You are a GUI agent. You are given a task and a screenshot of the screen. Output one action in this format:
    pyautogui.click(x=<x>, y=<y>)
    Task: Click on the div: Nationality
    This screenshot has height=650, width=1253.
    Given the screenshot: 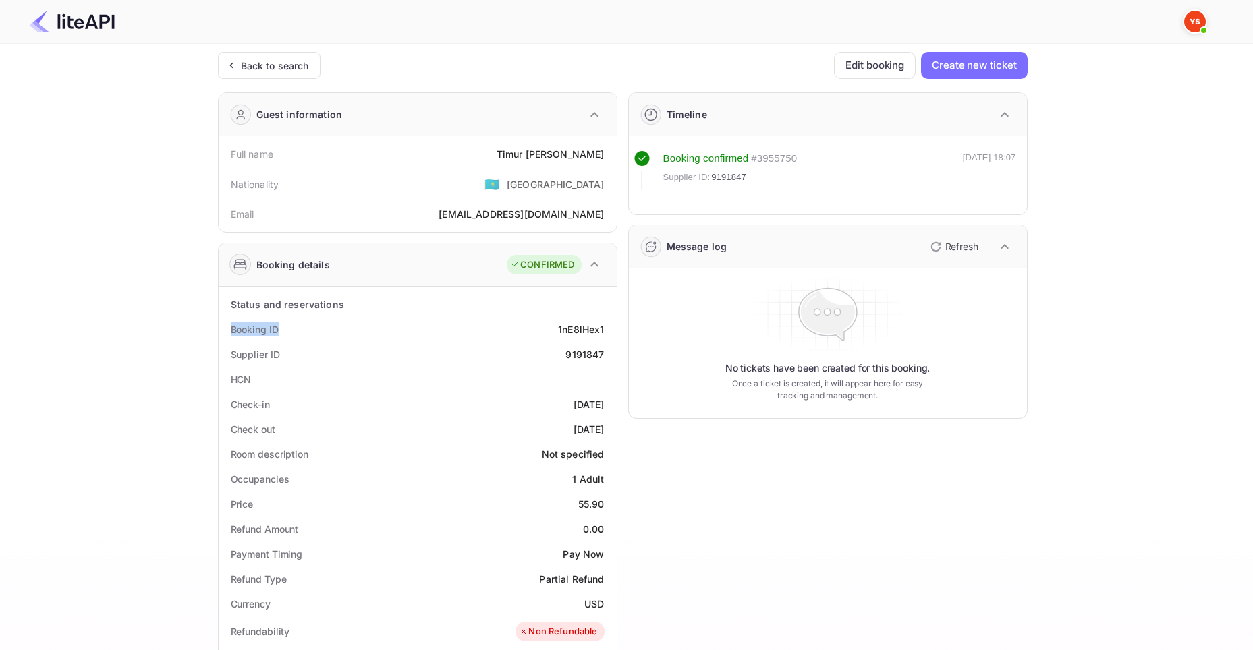 What is the action you would take?
    pyautogui.click(x=255, y=184)
    